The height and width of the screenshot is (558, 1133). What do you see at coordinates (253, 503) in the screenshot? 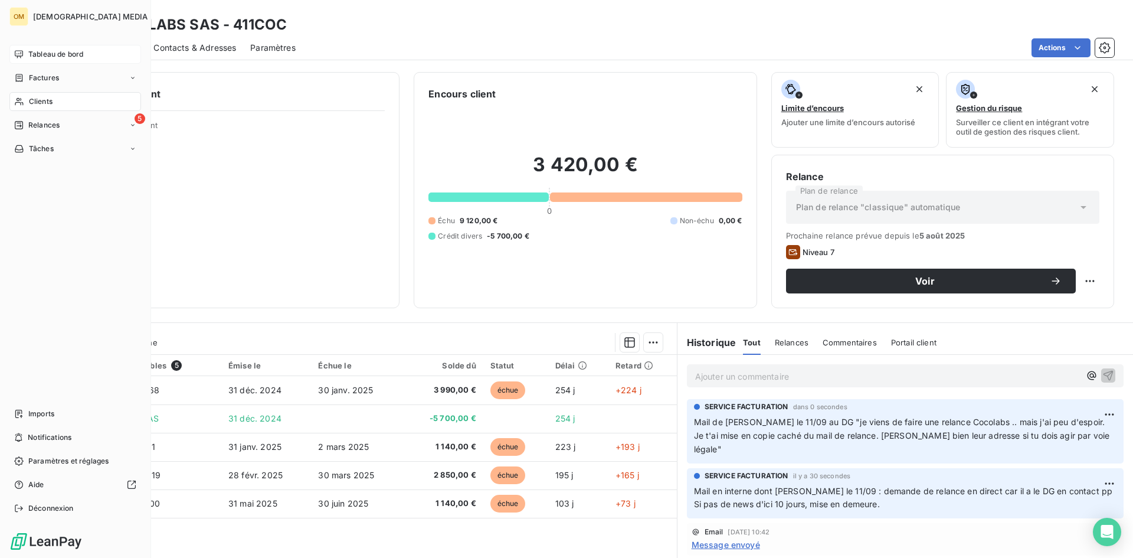
I see `span: 31 mai 2025` at bounding box center [253, 503].